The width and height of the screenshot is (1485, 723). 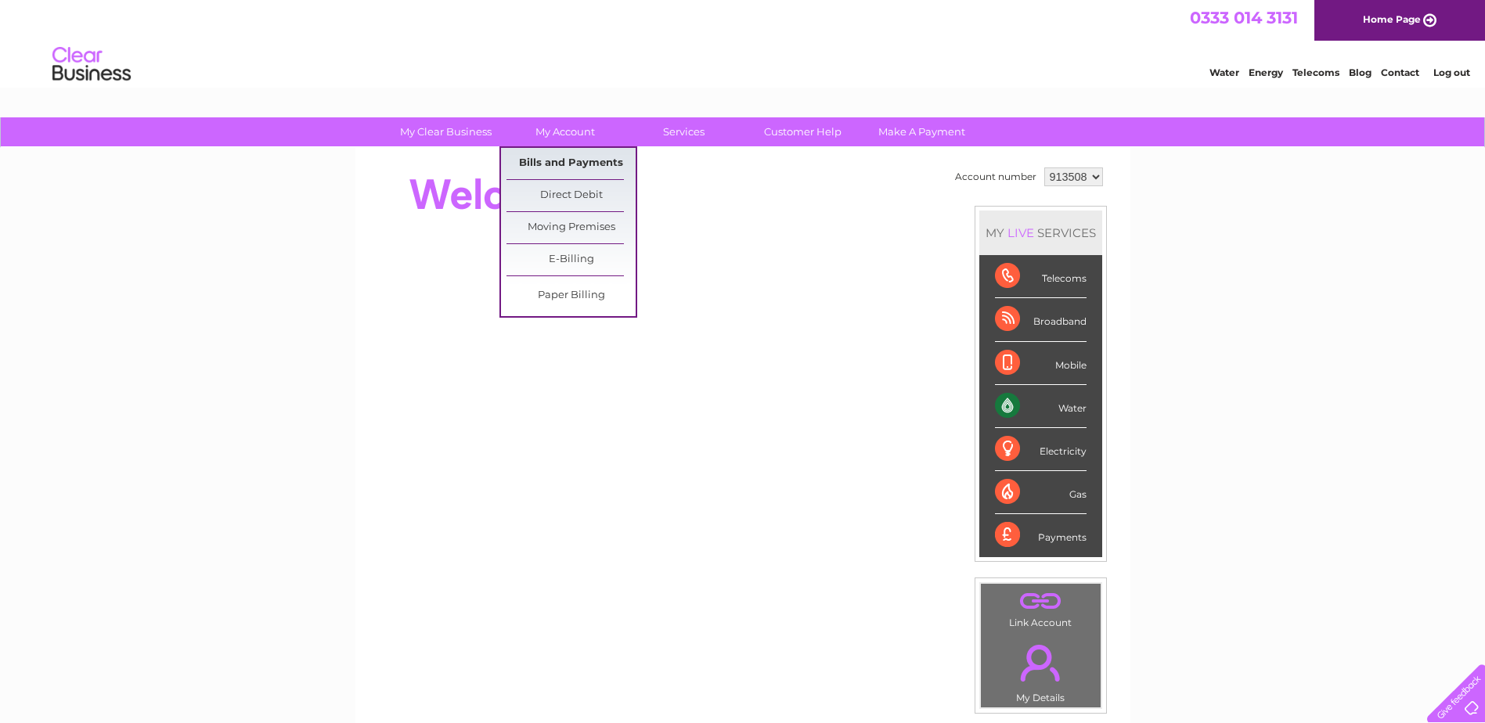 I want to click on a: Make A Payment, so click(x=922, y=132).